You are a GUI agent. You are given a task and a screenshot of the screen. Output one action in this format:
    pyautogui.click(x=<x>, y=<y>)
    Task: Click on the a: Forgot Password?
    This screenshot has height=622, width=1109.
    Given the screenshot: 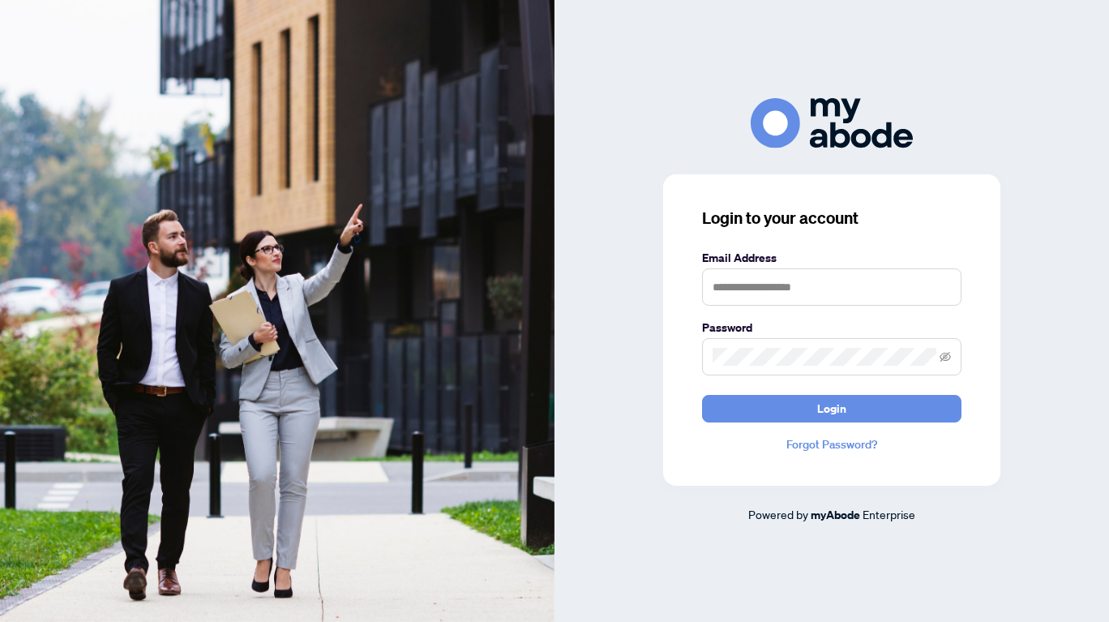 What is the action you would take?
    pyautogui.click(x=832, y=444)
    